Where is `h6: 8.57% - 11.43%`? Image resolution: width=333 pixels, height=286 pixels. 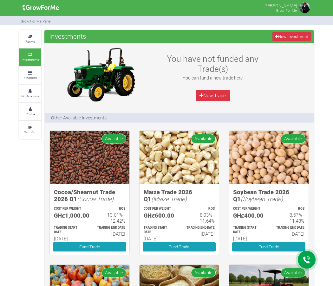 h6: 8.57% - 11.43% is located at coordinates (289, 218).